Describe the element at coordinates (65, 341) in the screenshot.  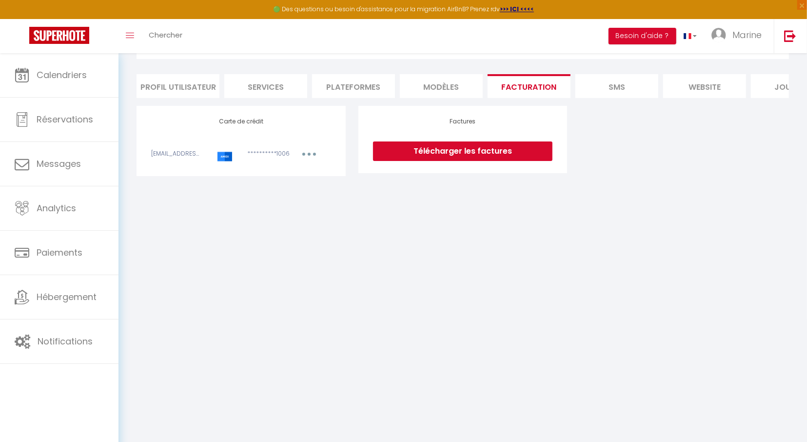
I see `span: Notifications` at that location.